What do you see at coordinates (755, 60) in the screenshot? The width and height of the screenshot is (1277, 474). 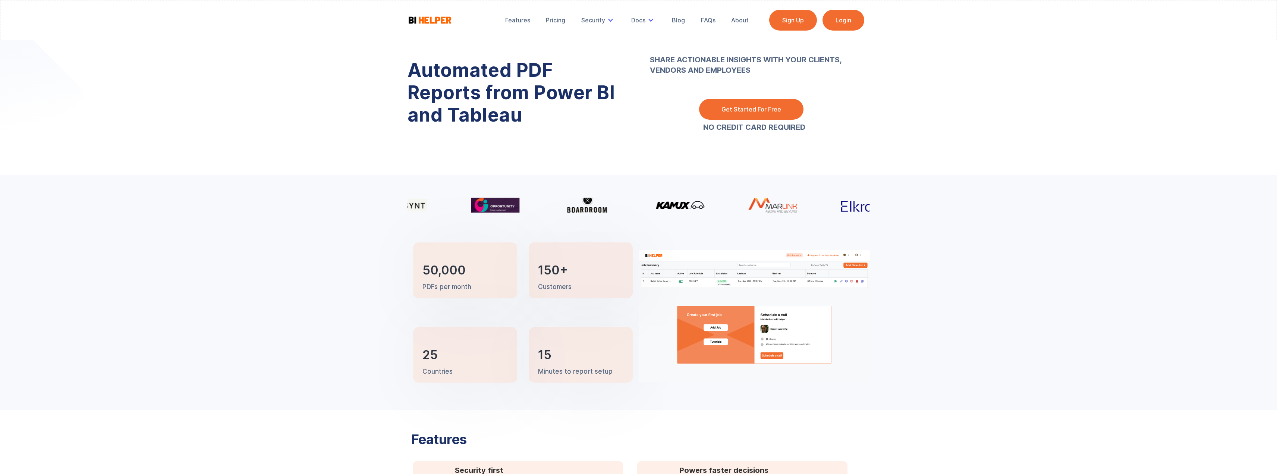 I see `strong: SHARE ACTIONABLE INSIGHTS WITH YOUR CLIENTS, VENDORS AND EMPLOYEES ‍` at bounding box center [755, 60].